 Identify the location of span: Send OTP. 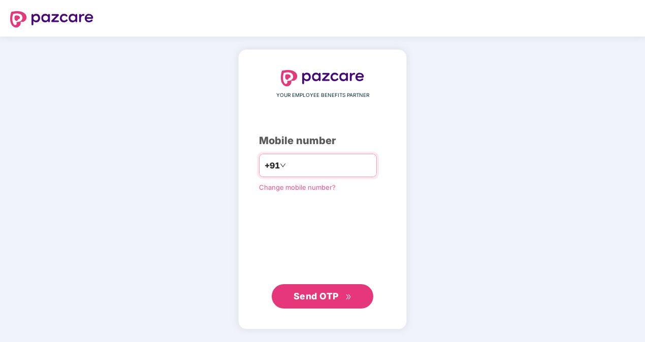
(316, 296).